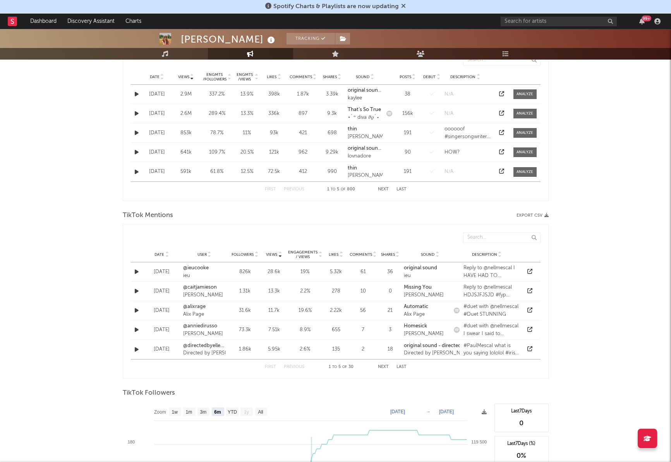 This screenshot has height=462, width=671. I want to click on div: 99 +, so click(646, 18).